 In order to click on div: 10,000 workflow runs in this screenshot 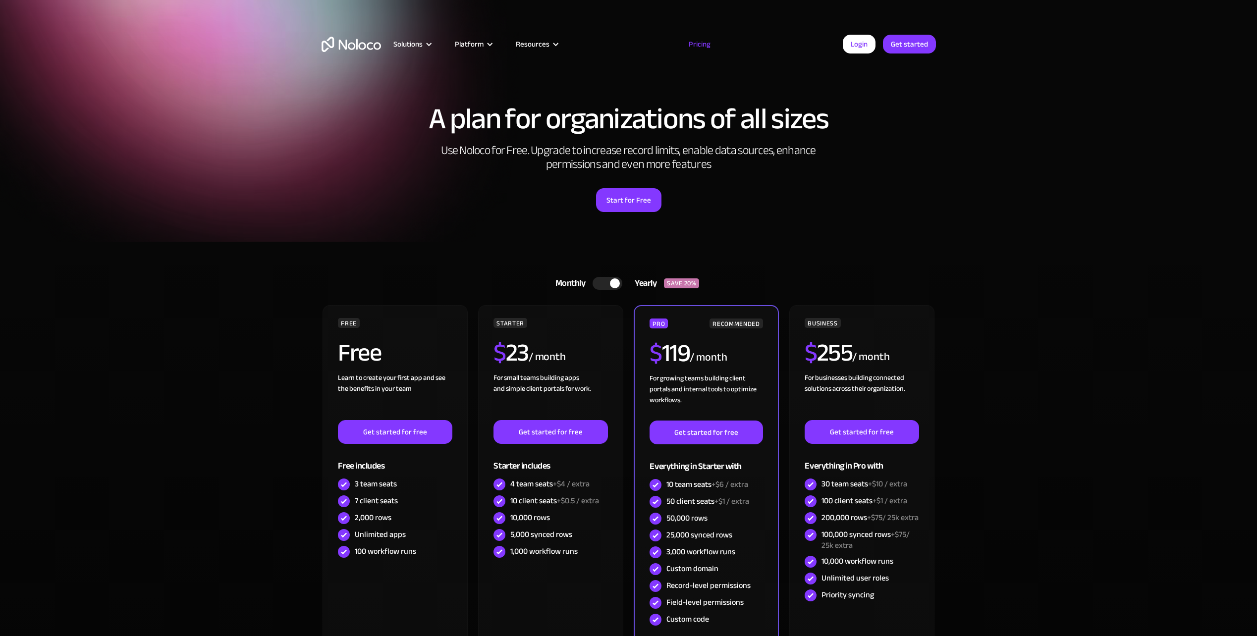, I will do `click(857, 561)`.